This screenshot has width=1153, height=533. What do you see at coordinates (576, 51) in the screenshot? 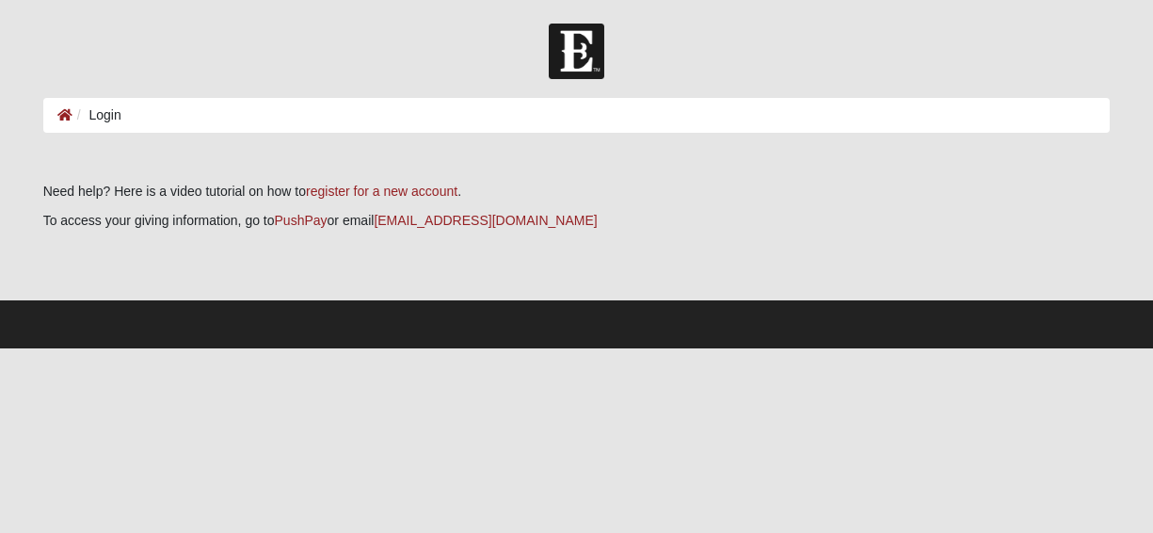
I see `img: Church of Eleven22 Logo` at bounding box center [576, 51].